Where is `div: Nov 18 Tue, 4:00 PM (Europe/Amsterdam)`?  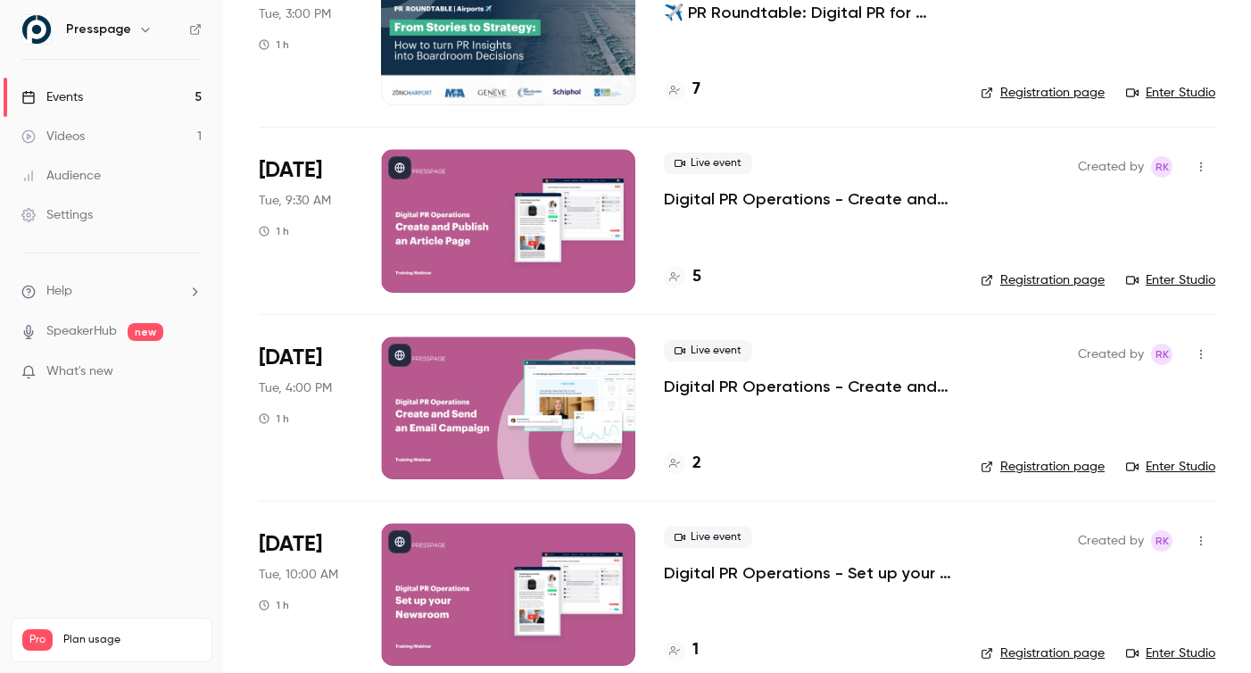 div: Nov 18 Tue, 4:00 PM (Europe/Amsterdam) is located at coordinates (305, 408).